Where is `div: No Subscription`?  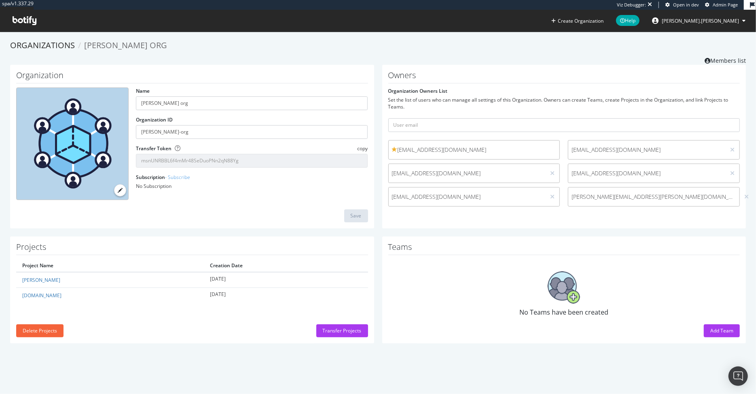 div: No Subscription is located at coordinates (252, 186).